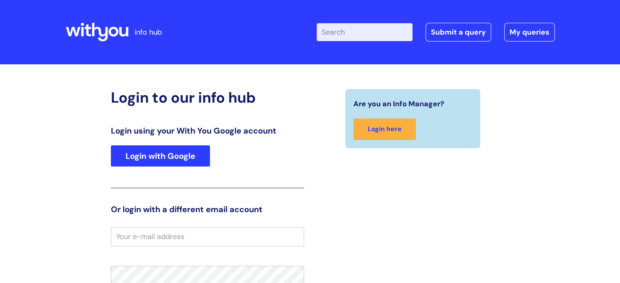 Image resolution: width=620 pixels, height=283 pixels. Describe the element at coordinates (207, 209) in the screenshot. I see `h3: Or login with a different email account` at that location.